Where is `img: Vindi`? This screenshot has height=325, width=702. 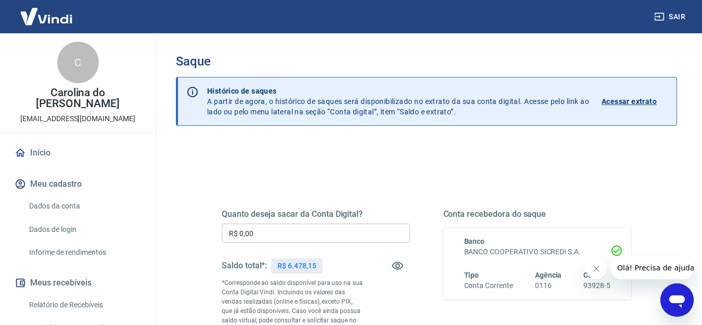 img: Vindi is located at coordinates (46, 16).